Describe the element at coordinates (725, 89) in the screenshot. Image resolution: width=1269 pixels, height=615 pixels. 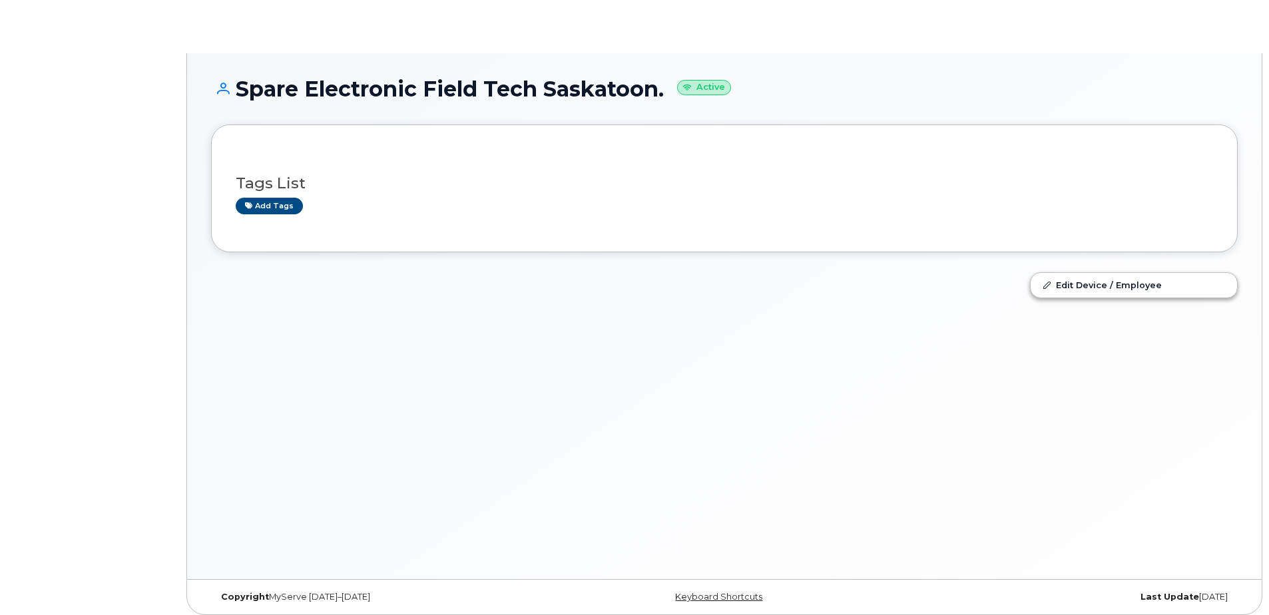
I see `h1: Spare Electronic Field Tech Saskatoon.` at that location.